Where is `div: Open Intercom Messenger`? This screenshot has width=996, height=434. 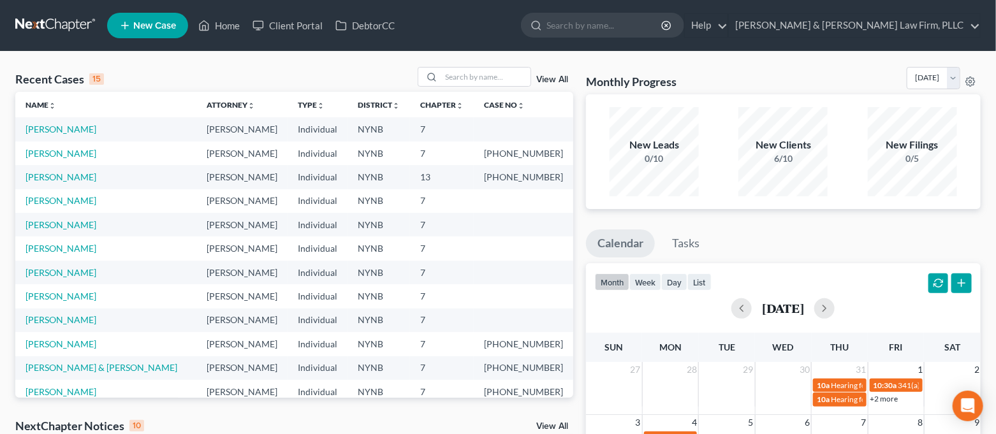
div: Open Intercom Messenger is located at coordinates (968, 406).